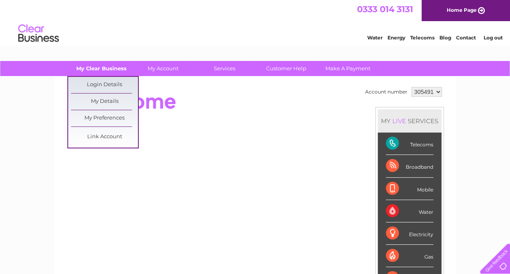 This screenshot has height=274, width=510. I want to click on a: Log out, so click(493, 37).